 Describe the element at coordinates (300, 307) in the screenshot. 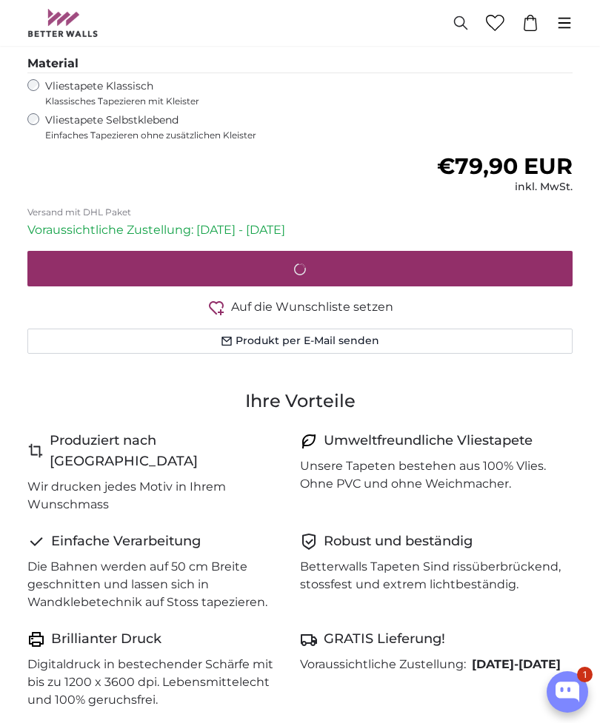

I see `button: Auf die Wunschliste setzen` at that location.